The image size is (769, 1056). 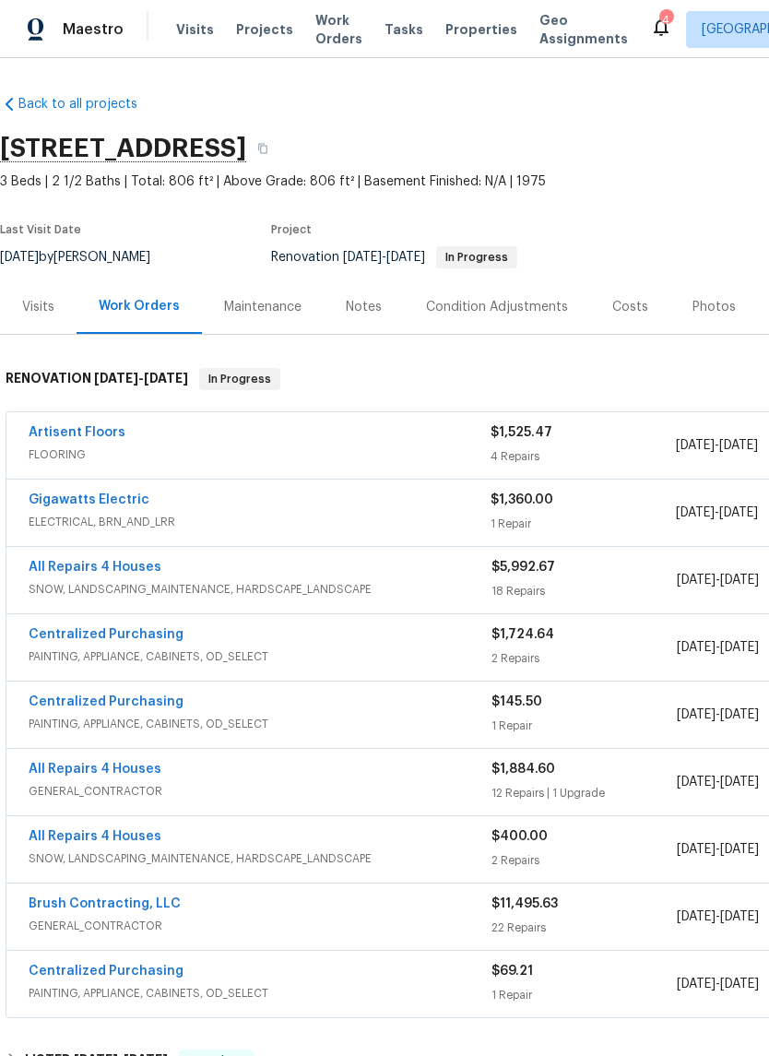 I want to click on span: $145.50, so click(x=516, y=702).